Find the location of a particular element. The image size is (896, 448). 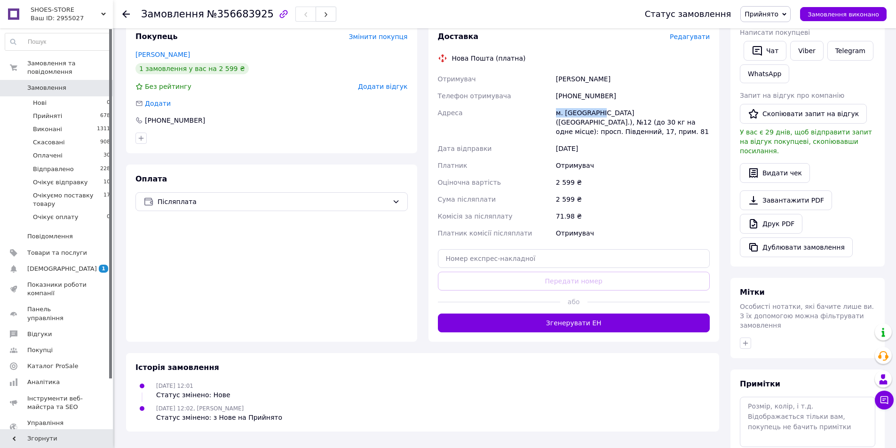

span: 1 is located at coordinates (103, 269).